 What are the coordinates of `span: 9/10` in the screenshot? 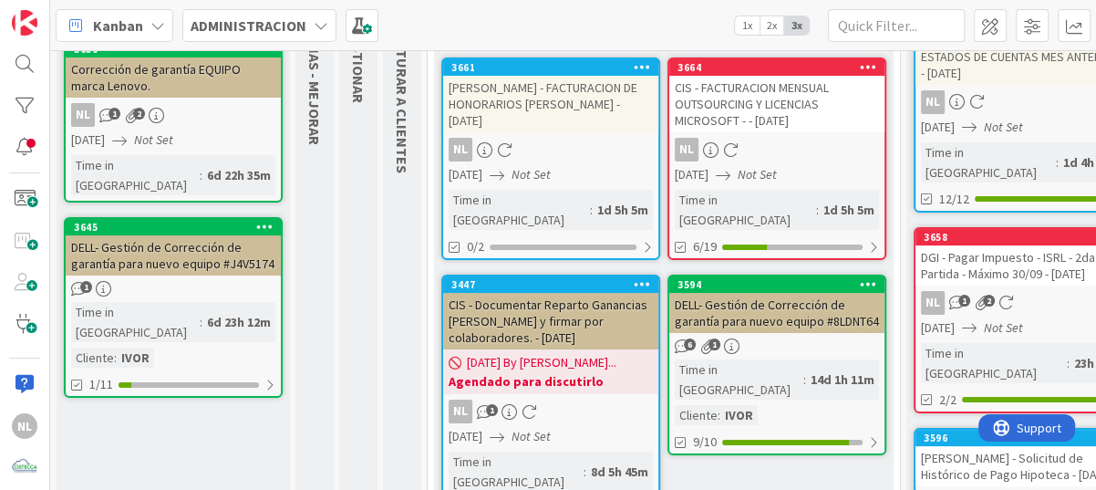 It's located at (705, 441).